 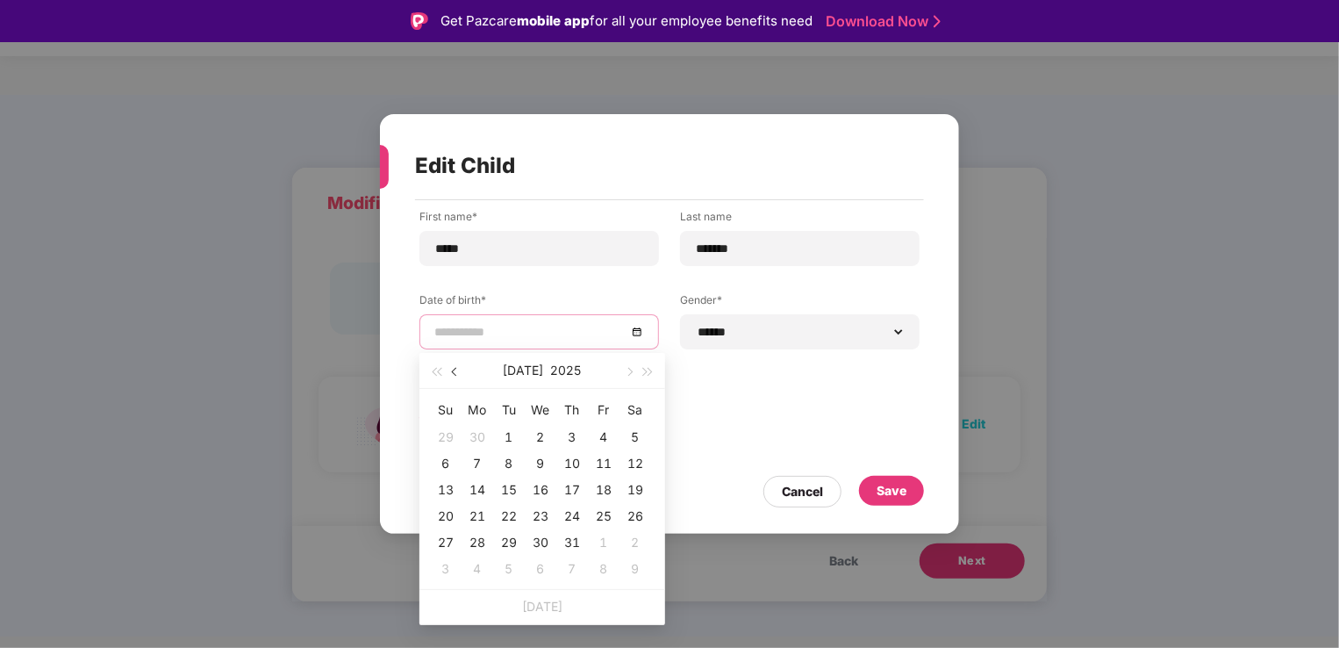 I want to click on td: 2025-07-26, so click(x=635, y=516).